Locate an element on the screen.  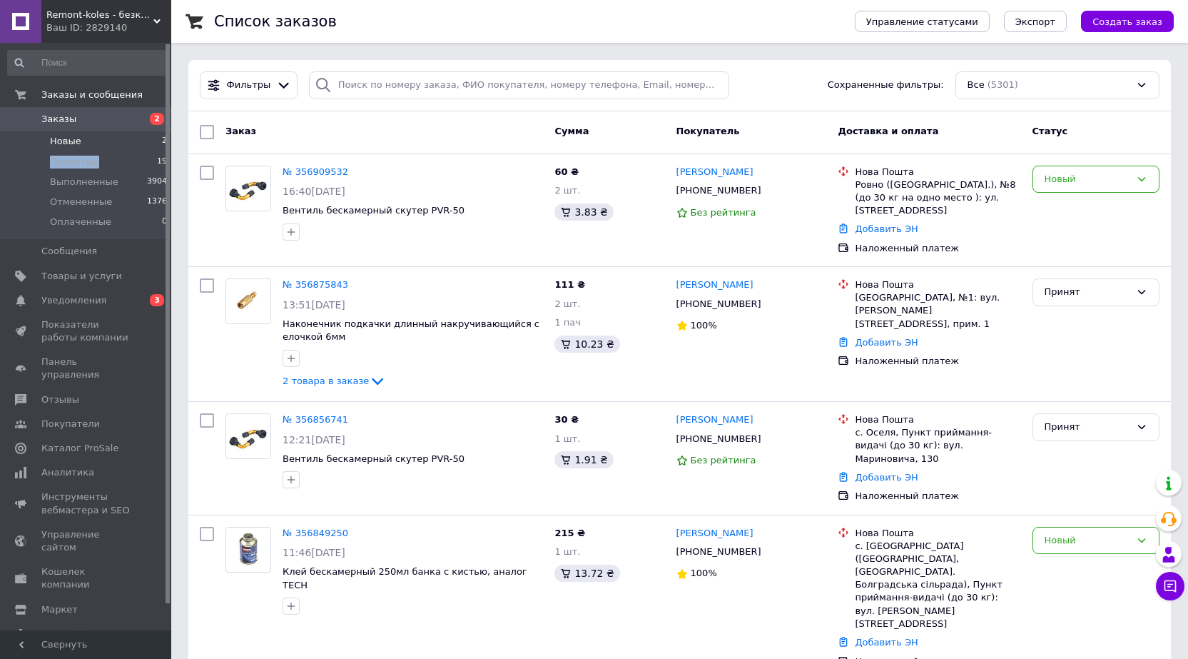
span: 215 ₴ is located at coordinates (569, 532).